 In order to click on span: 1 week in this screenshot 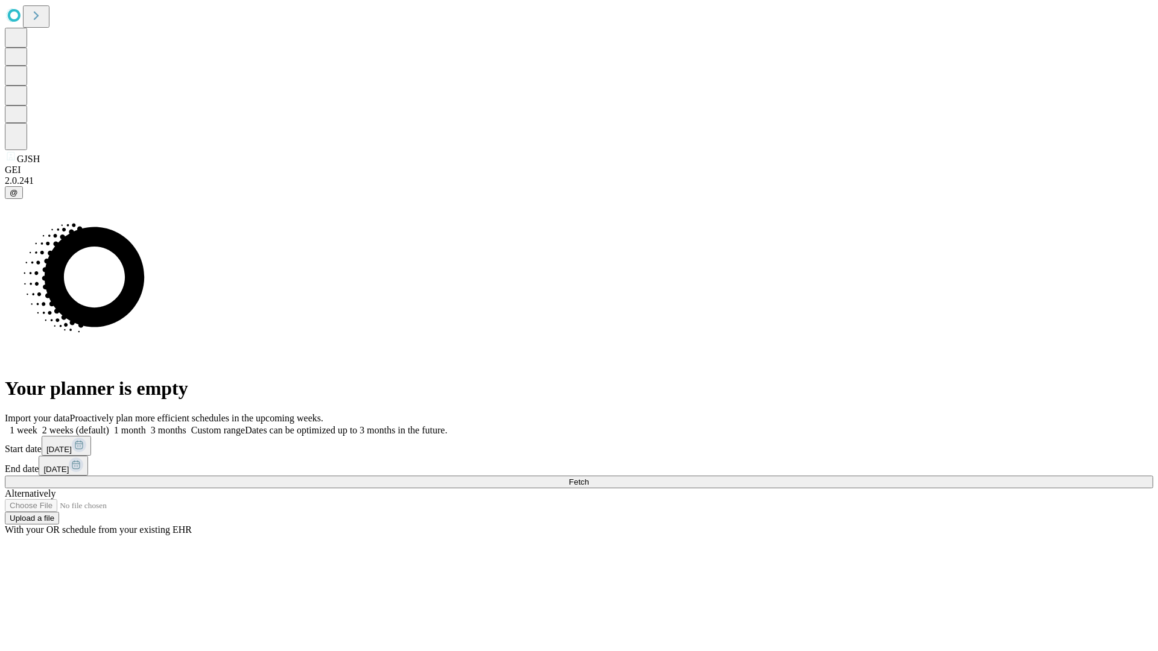, I will do `click(24, 430)`.